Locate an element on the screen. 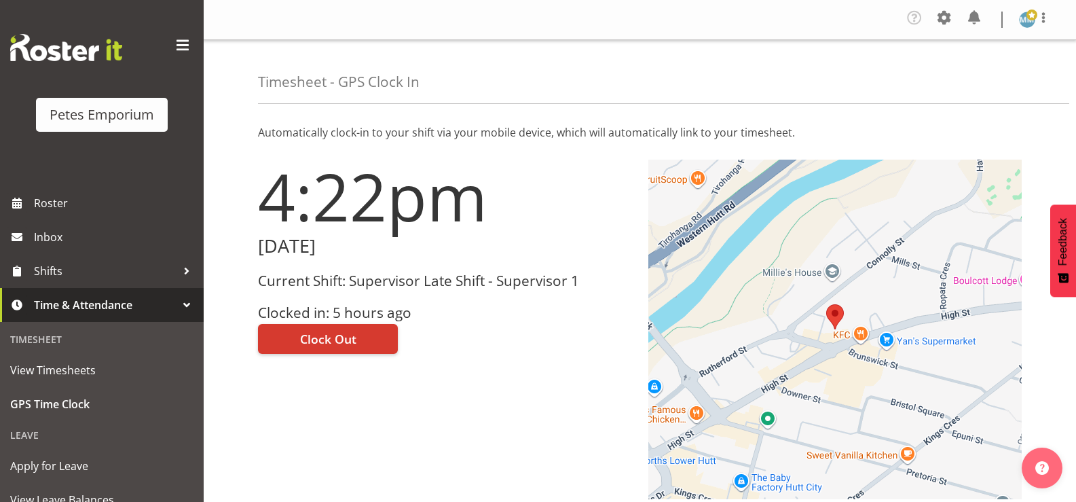 Image resolution: width=1076 pixels, height=502 pixels. a: GPS Time Clock is located at coordinates (102, 404).